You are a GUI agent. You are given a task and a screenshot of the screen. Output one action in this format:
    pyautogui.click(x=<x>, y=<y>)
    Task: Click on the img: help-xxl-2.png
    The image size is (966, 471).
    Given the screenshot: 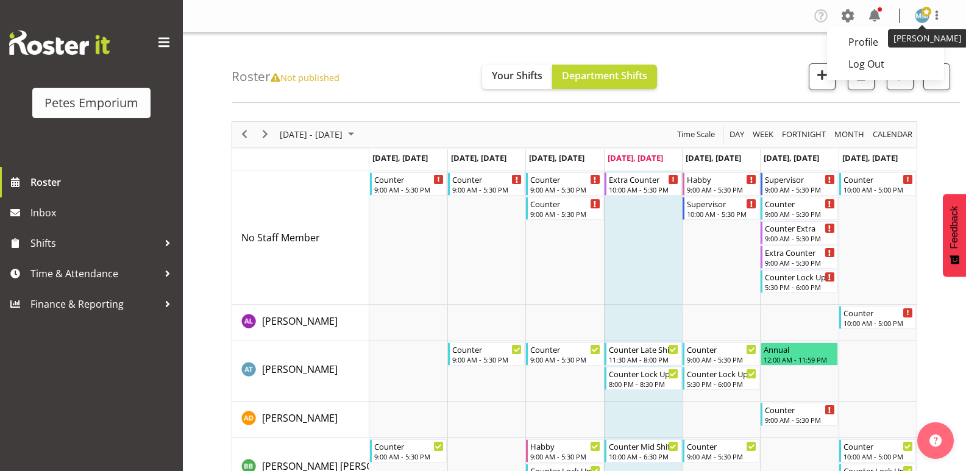 What is the action you would take?
    pyautogui.click(x=936, y=441)
    